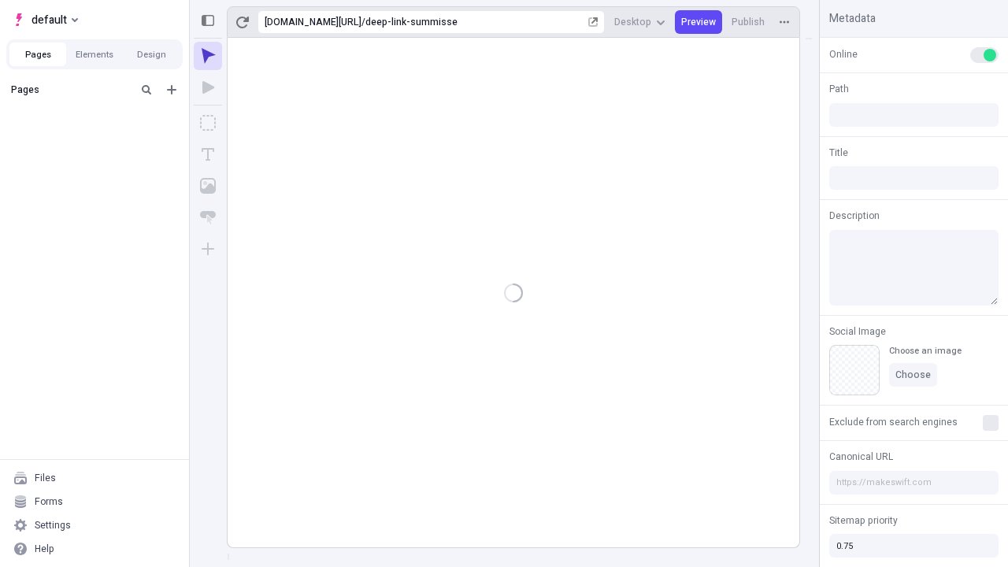 The height and width of the screenshot is (567, 1008). I want to click on button: Box, so click(208, 123).